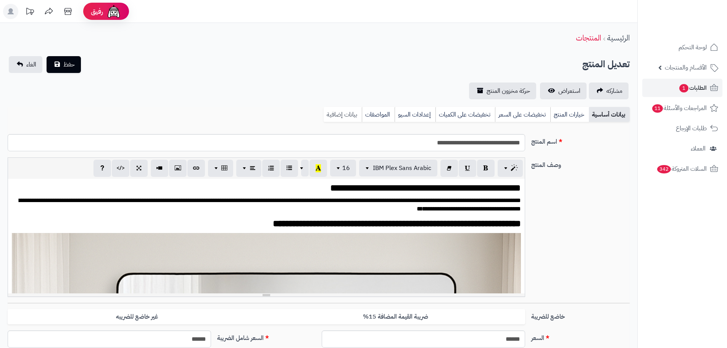  Describe the element at coordinates (508, 91) in the screenshot. I see `span: حركة مخزون المنتج` at that location.